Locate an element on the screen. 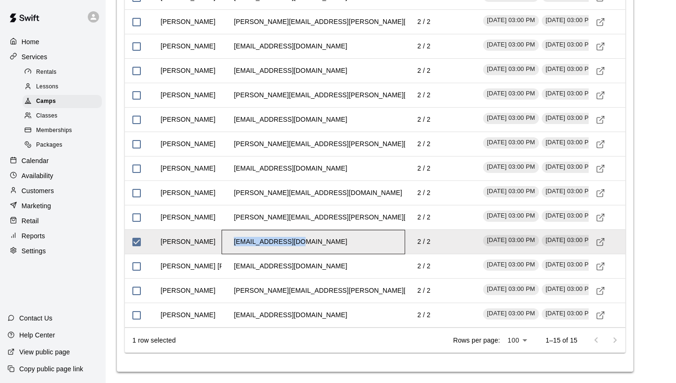 This screenshot has height=383, width=676. a: Reports is located at coordinates (53, 236).